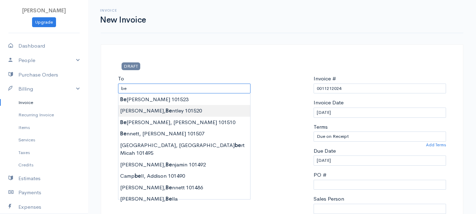  Describe the element at coordinates (320, 175) in the screenshot. I see `label: PO #` at that location.